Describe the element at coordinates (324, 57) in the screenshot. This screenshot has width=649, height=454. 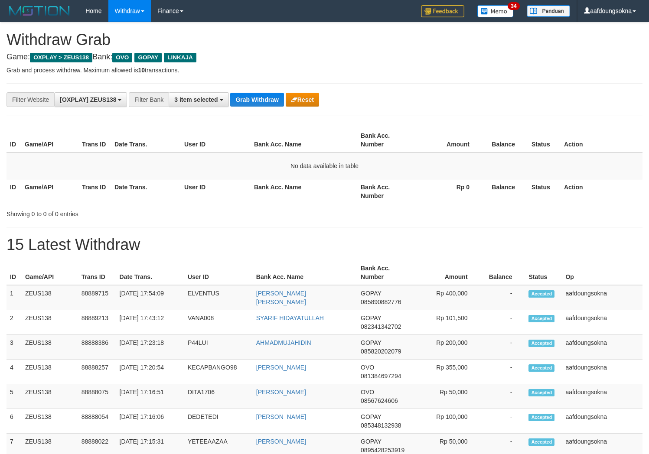
I see `h4: Game: Bank:` at that location.